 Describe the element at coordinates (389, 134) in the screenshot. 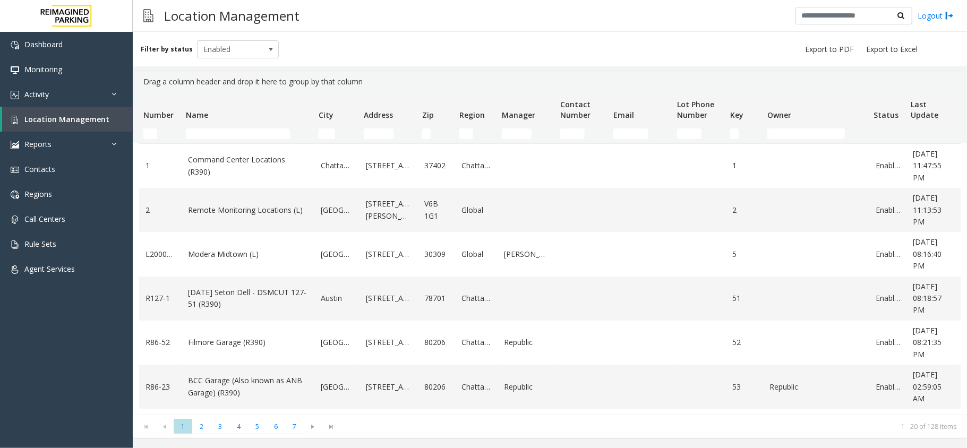

I see `td: Address Filter` at that location.